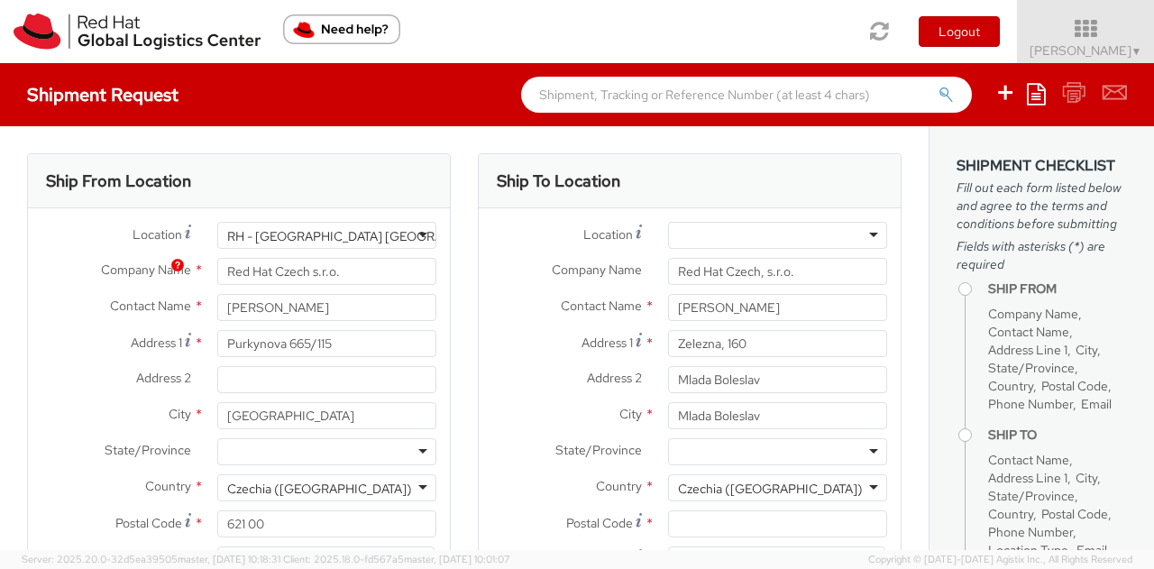  Describe the element at coordinates (959, 32) in the screenshot. I see `button: Logout` at that location.